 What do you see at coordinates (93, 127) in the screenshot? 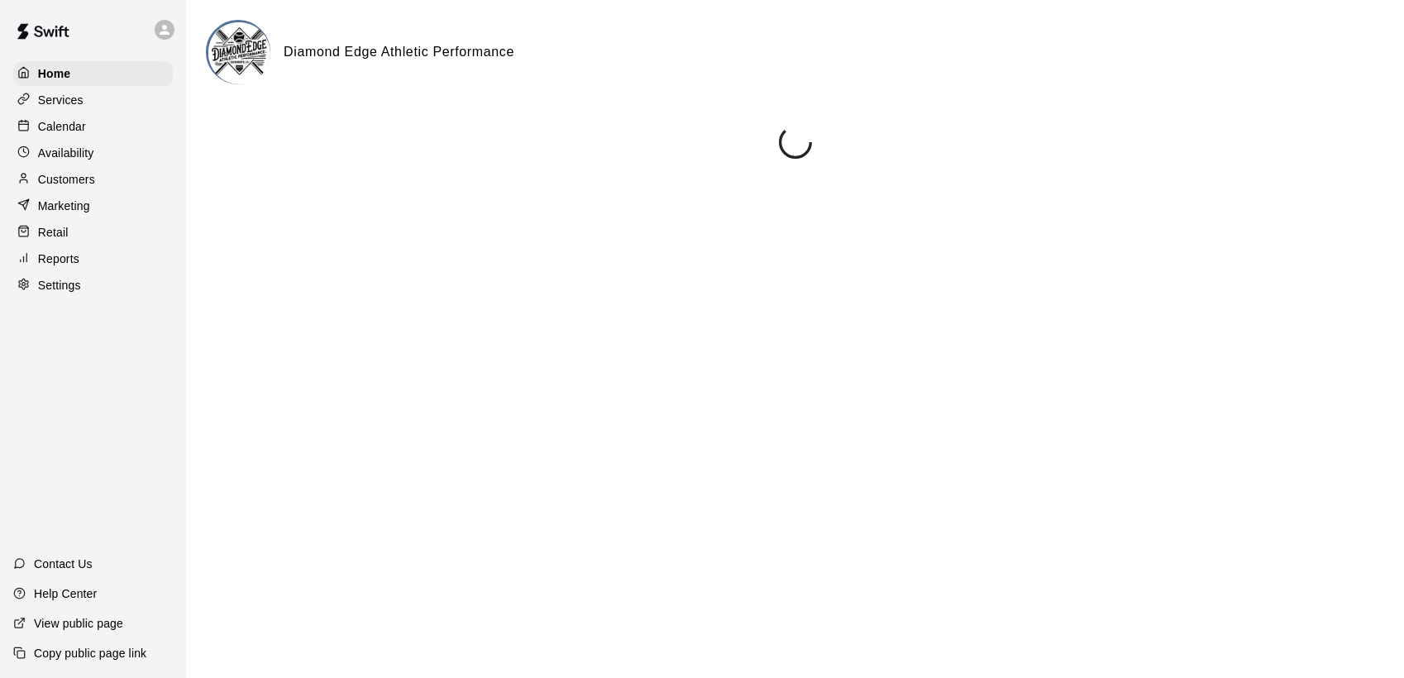
I see `a: Calendar` at bounding box center [93, 127].